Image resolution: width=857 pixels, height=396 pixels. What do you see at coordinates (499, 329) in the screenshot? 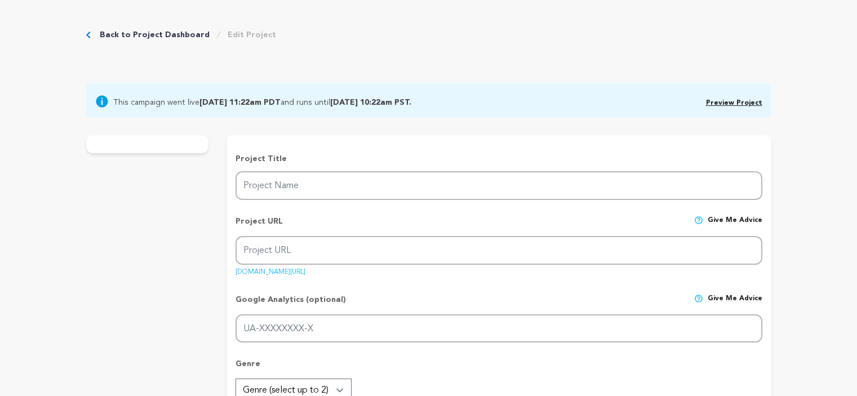
I see `input: UA-XXXXXXXX-X` at bounding box center [499, 329].